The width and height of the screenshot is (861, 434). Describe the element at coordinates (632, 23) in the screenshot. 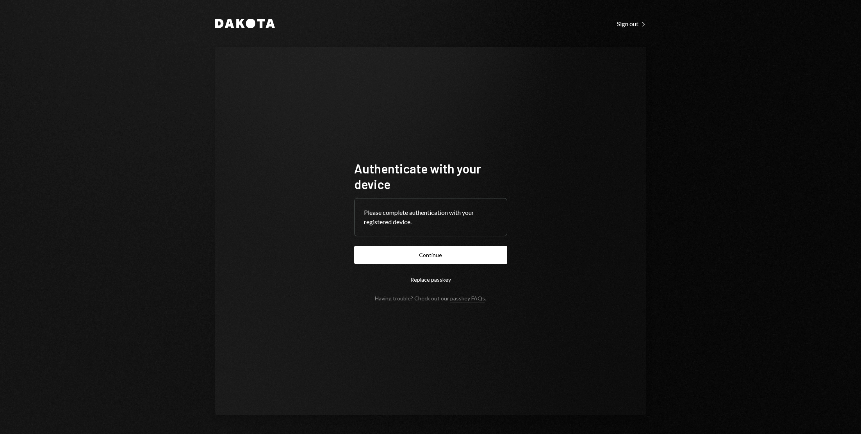

I see `a: Sign out` at that location.